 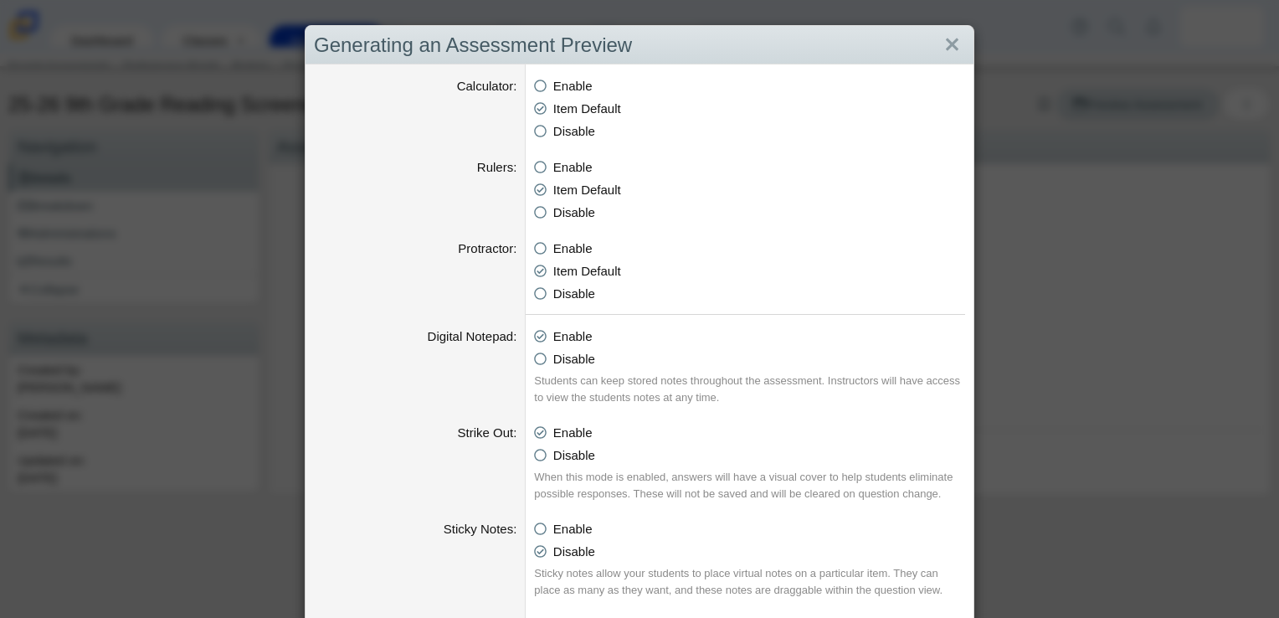 I want to click on div: Generating an Assessment Preview, so click(x=640, y=45).